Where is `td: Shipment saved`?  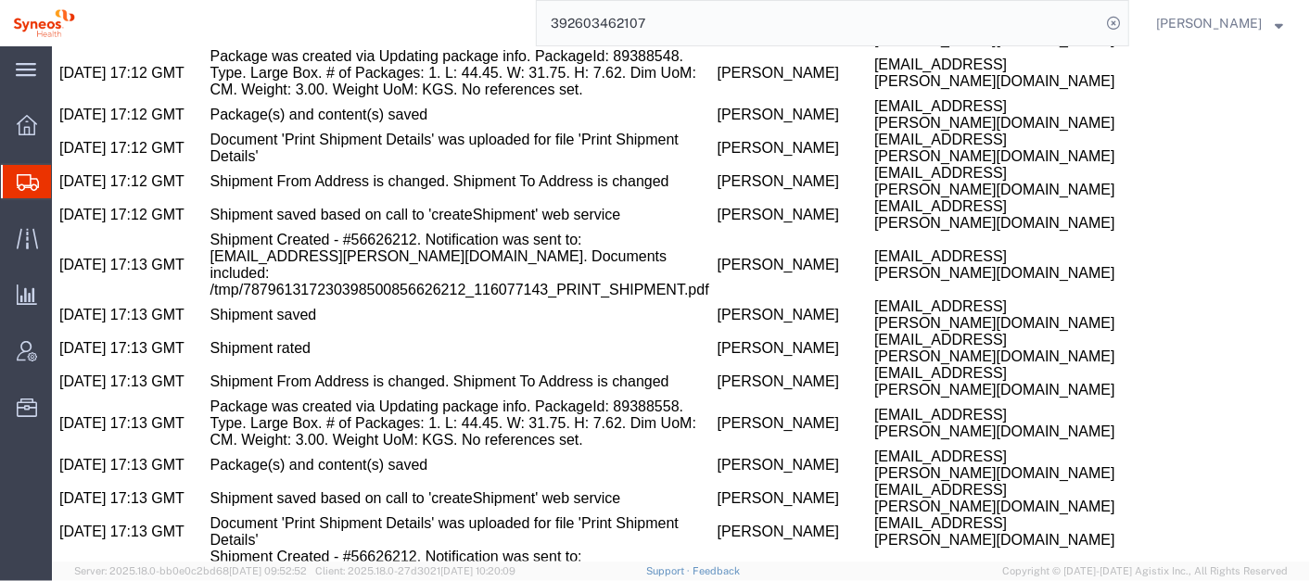 td: Shipment saved is located at coordinates (412, 269).